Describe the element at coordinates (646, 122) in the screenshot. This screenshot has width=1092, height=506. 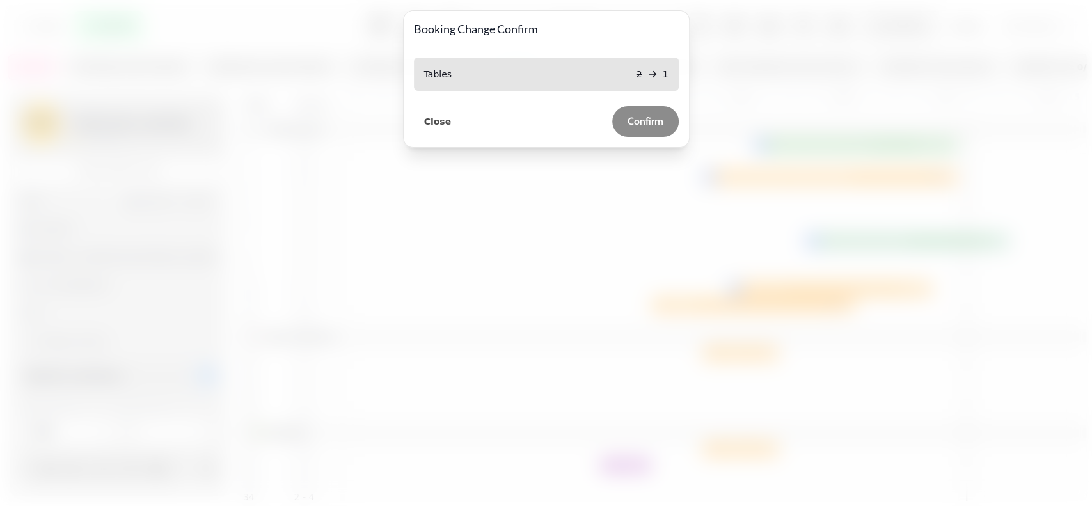
I see `button: Confirm` at that location.